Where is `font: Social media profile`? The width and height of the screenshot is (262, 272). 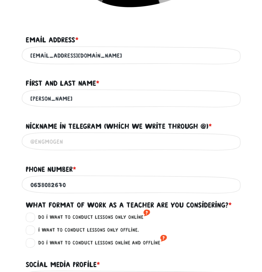
font: Social media profile is located at coordinates (61, 264).